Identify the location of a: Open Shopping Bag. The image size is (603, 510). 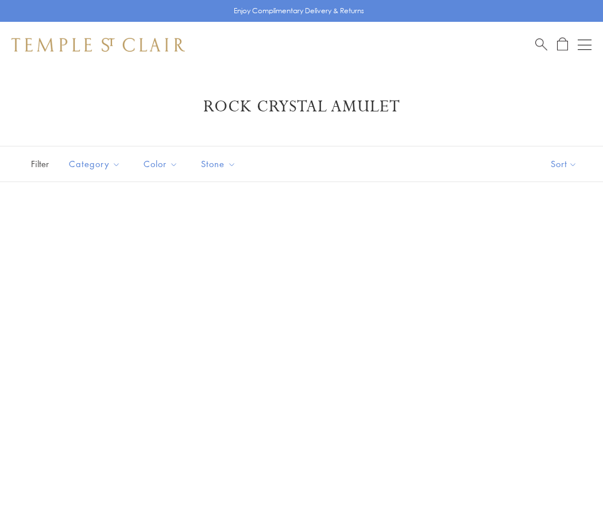
(562, 44).